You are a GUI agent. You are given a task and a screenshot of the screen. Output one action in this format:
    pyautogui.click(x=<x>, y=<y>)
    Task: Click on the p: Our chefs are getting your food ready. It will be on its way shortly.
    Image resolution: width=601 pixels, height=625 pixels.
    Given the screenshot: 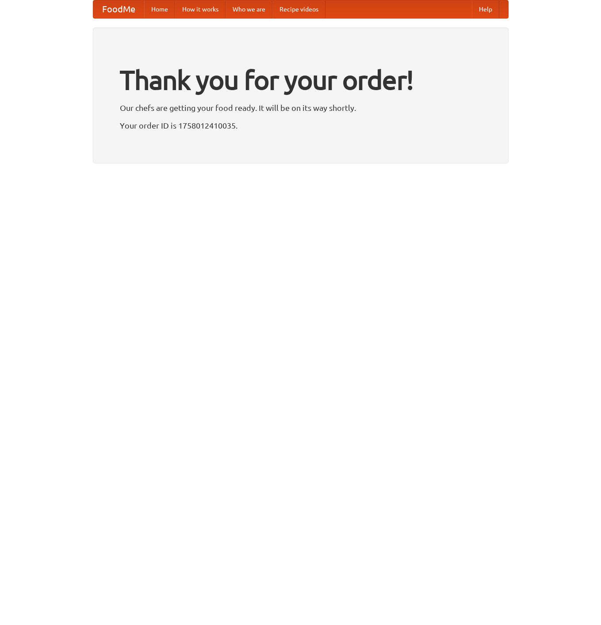 What is the action you would take?
    pyautogui.click(x=301, y=108)
    